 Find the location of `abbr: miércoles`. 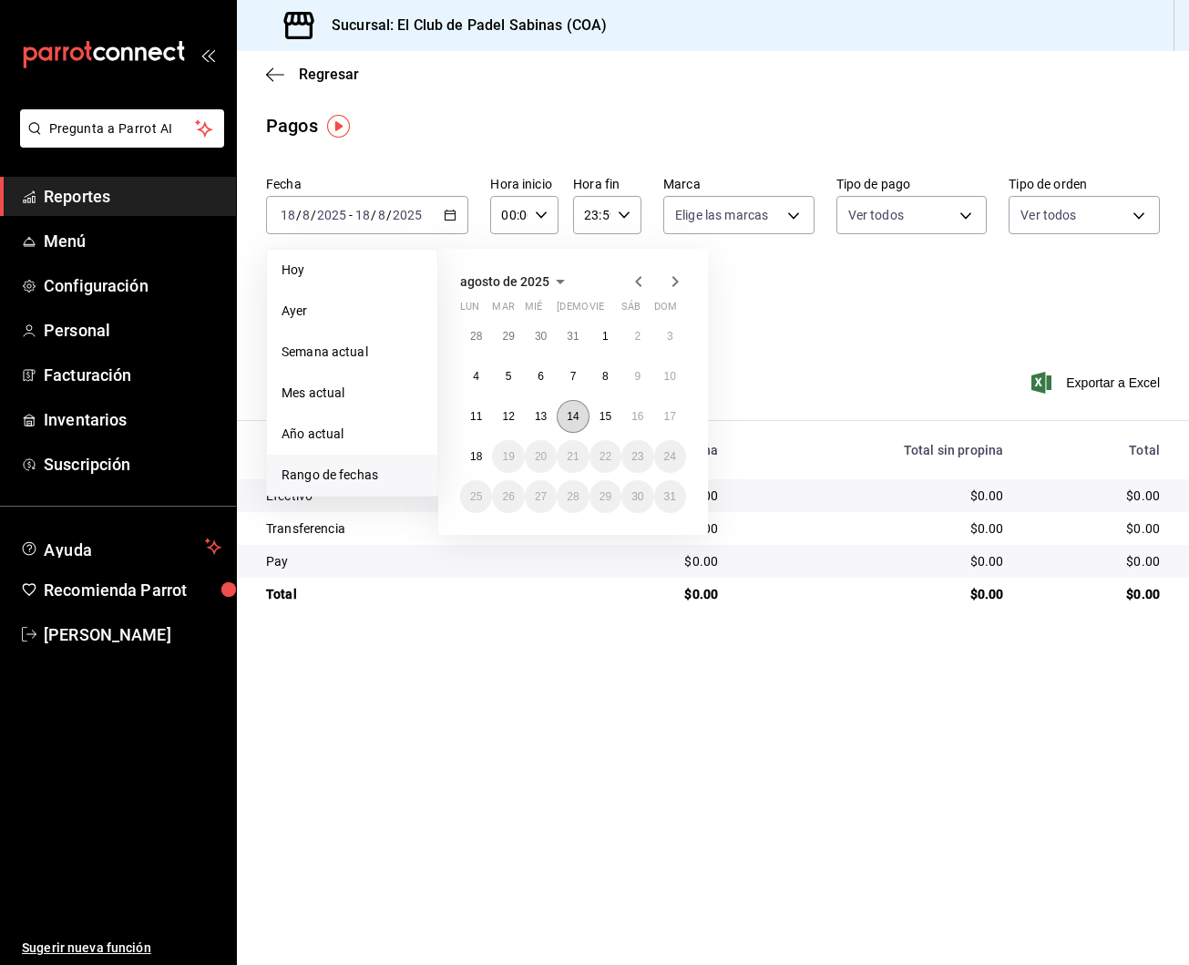

abbr: miércoles is located at coordinates (533, 310).